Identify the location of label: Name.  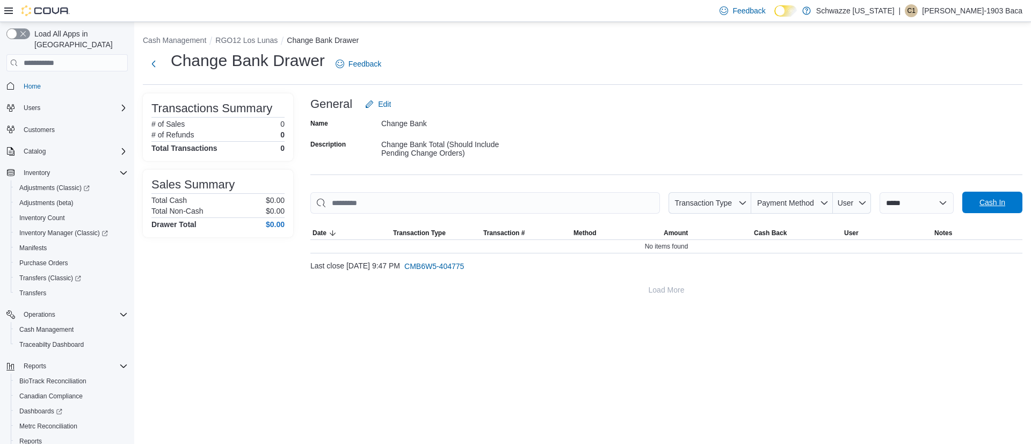
(319, 123).